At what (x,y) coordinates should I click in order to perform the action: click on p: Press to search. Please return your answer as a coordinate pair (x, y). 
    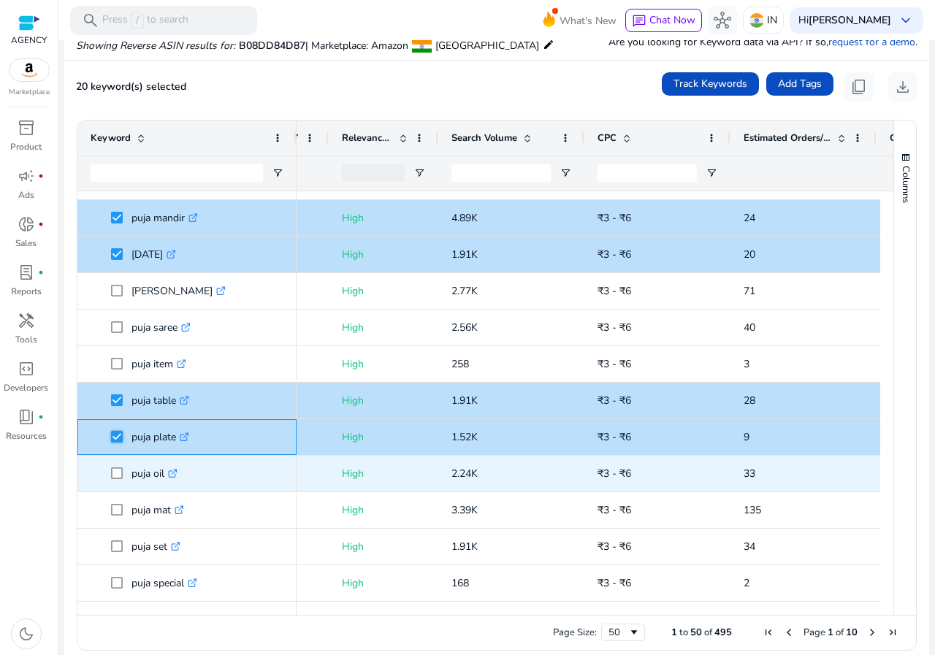
    Looking at the image, I should click on (145, 20).